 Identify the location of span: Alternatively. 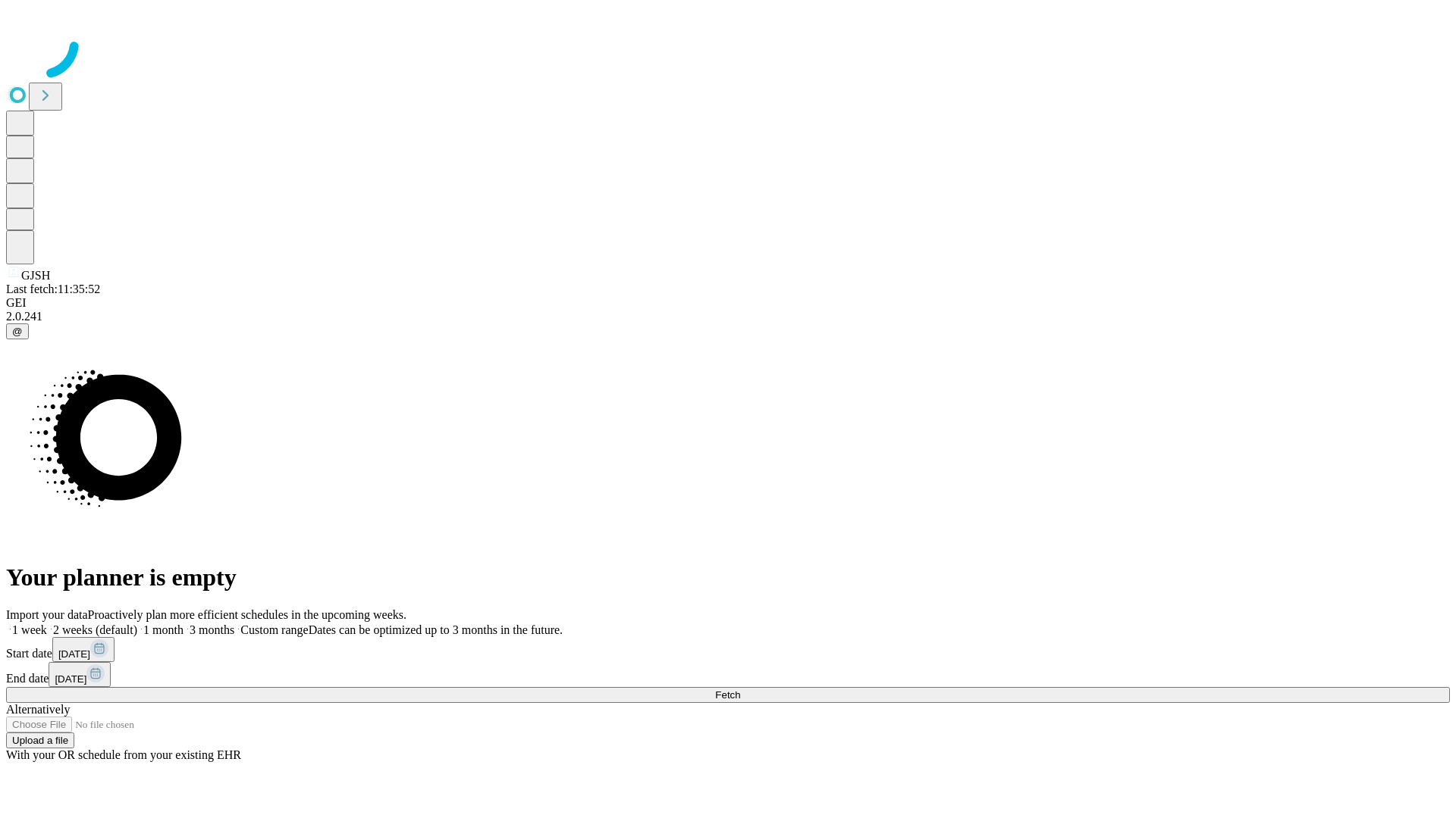
(38, 709).